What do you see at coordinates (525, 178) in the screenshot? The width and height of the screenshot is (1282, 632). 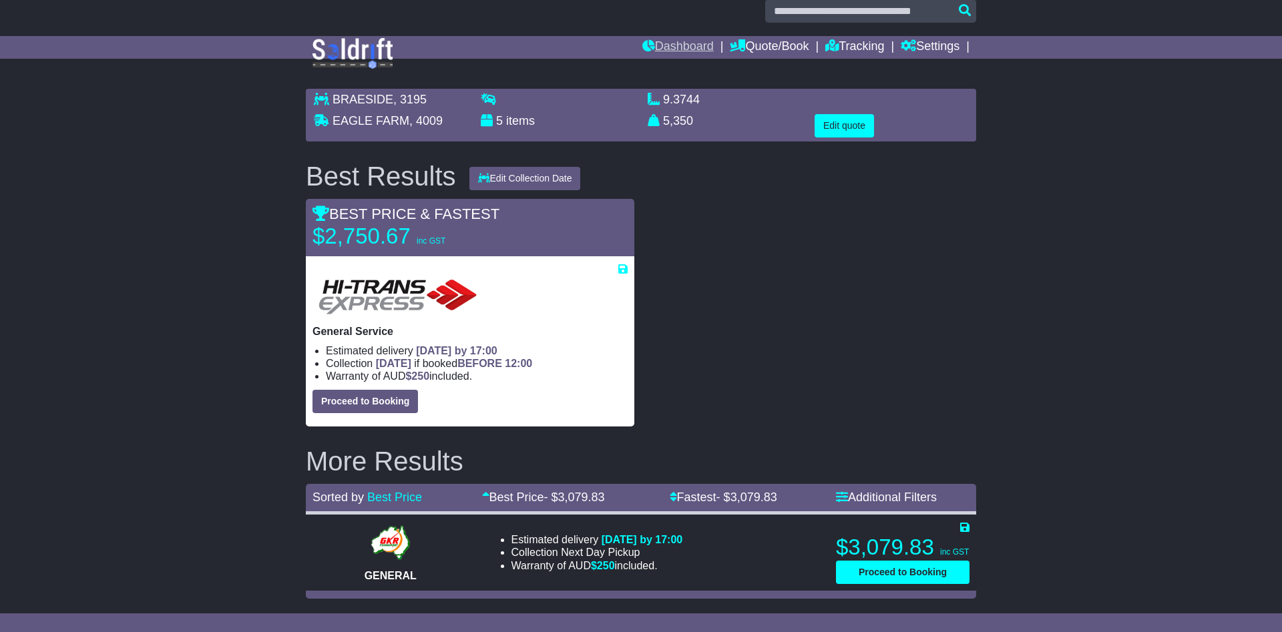 I see `button: Edit Collection Date` at bounding box center [525, 178].